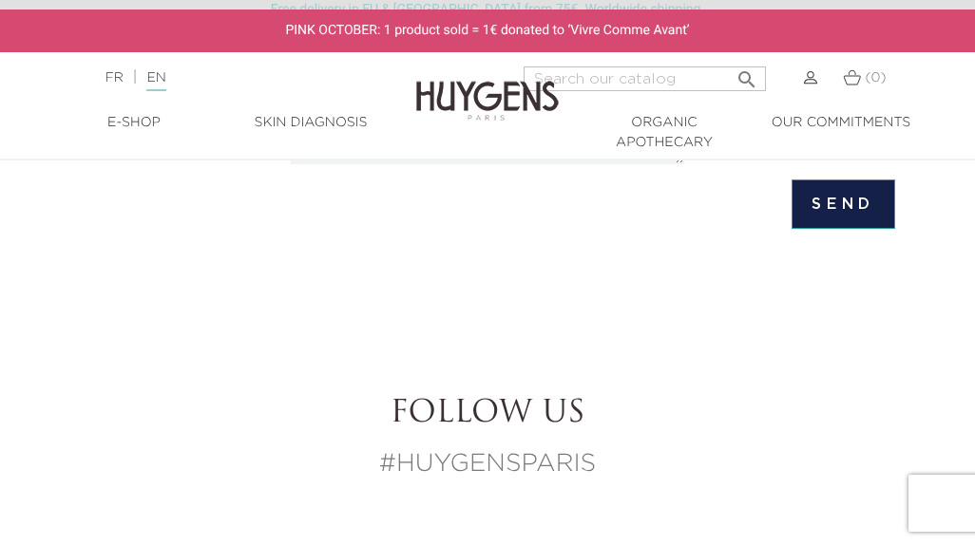 This screenshot has width=975, height=545. What do you see at coordinates (487, 86) in the screenshot?
I see `img: Huygens` at bounding box center [487, 86].